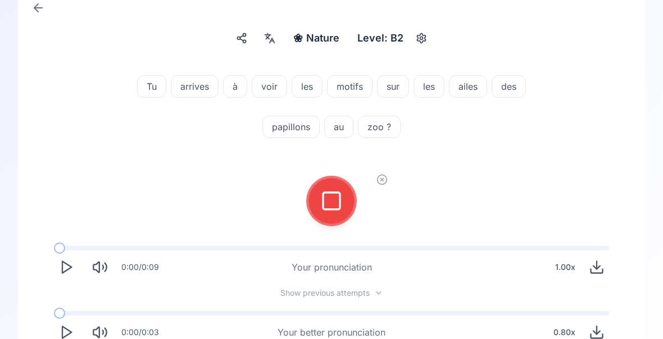 The width and height of the screenshot is (663, 339). I want to click on div: Your pronunciation, so click(331, 267).